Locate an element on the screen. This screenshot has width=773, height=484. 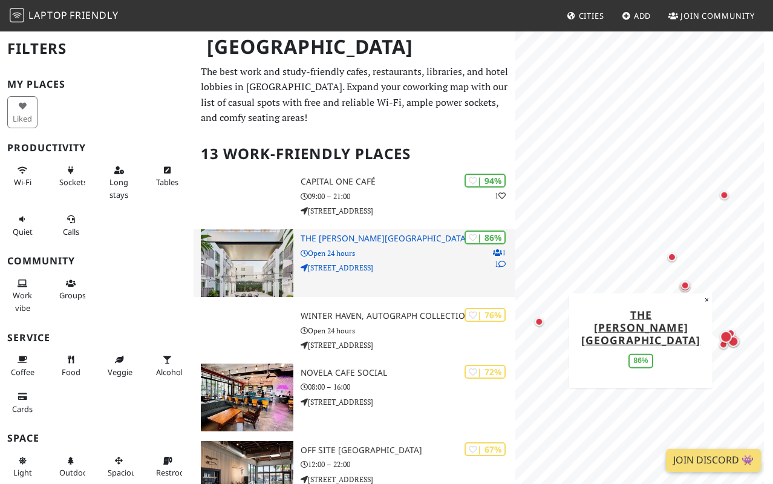
button: Quiet is located at coordinates (22, 225).